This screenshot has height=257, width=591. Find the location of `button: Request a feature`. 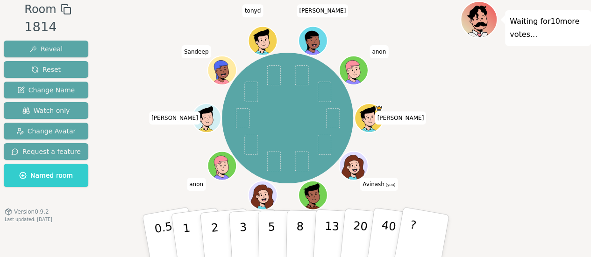

button: Request a feature is located at coordinates (46, 152).